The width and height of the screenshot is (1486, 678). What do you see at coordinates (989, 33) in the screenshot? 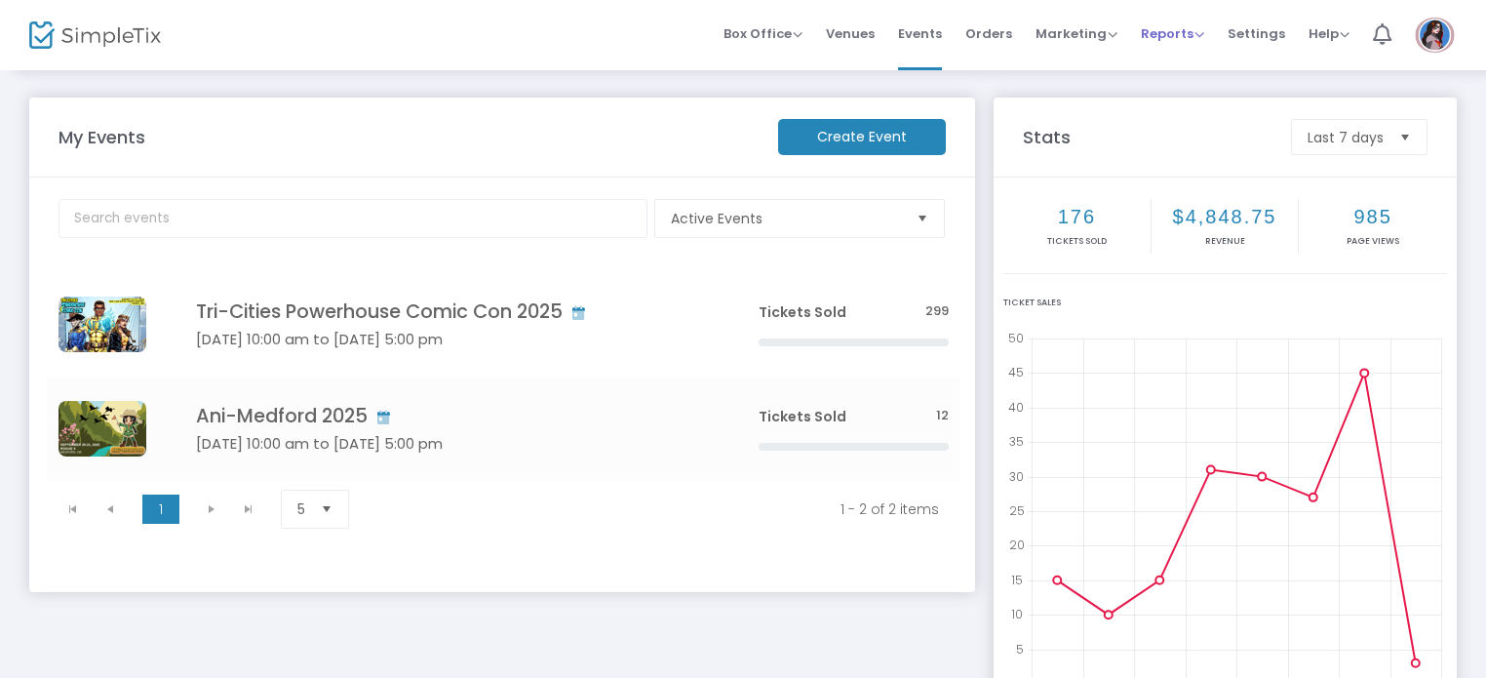
I see `span: Orders` at bounding box center [989, 33].